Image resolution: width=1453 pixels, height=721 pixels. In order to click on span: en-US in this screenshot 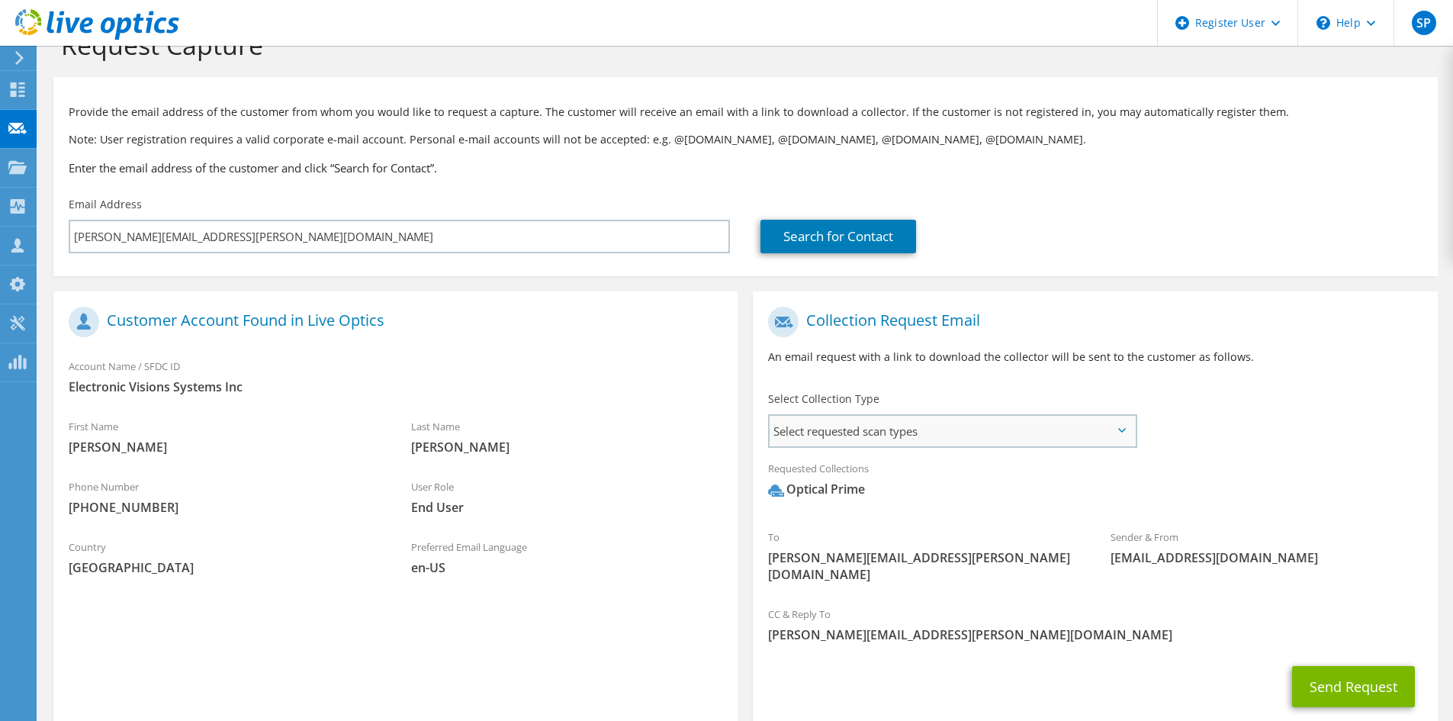, I will do `click(567, 568)`.